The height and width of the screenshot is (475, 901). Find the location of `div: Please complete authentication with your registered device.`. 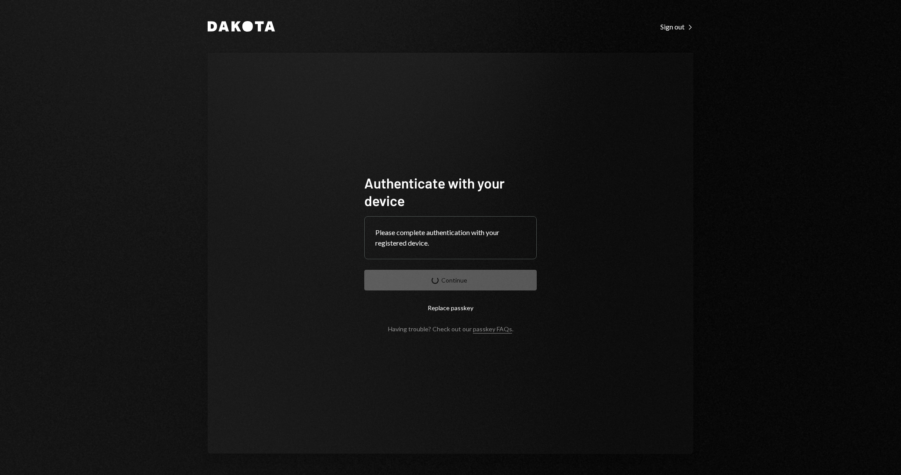

div: Please complete authentication with your registered device. is located at coordinates (450, 238).